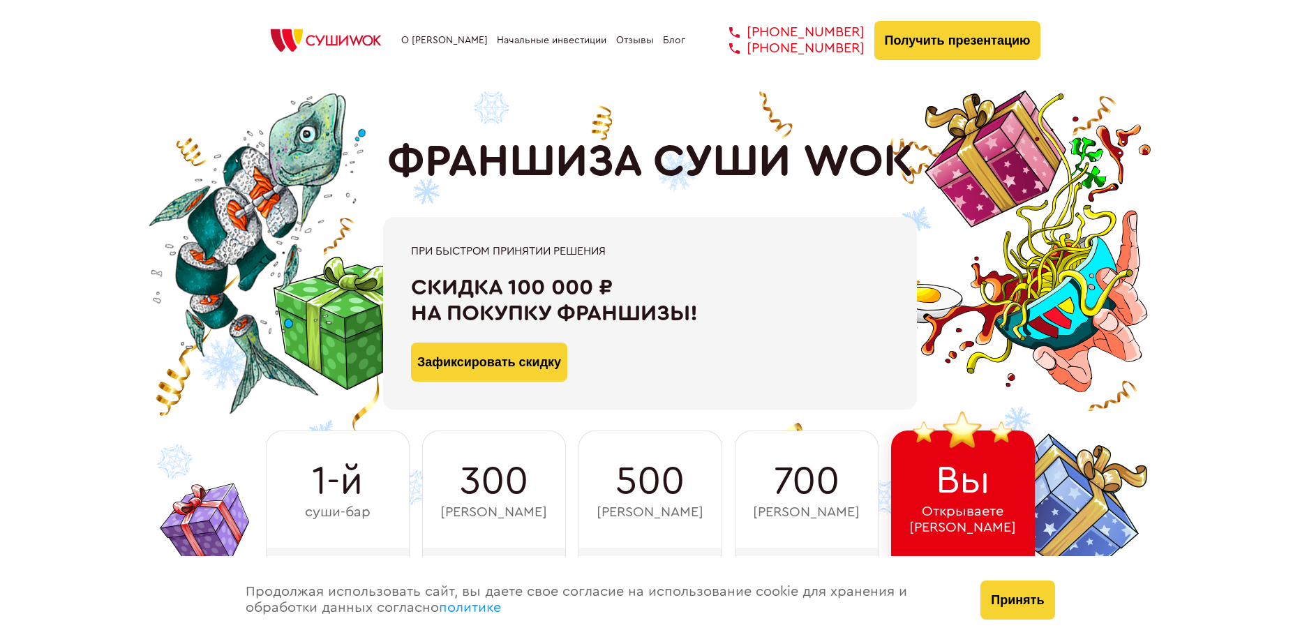 This screenshot has width=1300, height=644. Describe the element at coordinates (494, 482) in the screenshot. I see `span: 300` at that location.